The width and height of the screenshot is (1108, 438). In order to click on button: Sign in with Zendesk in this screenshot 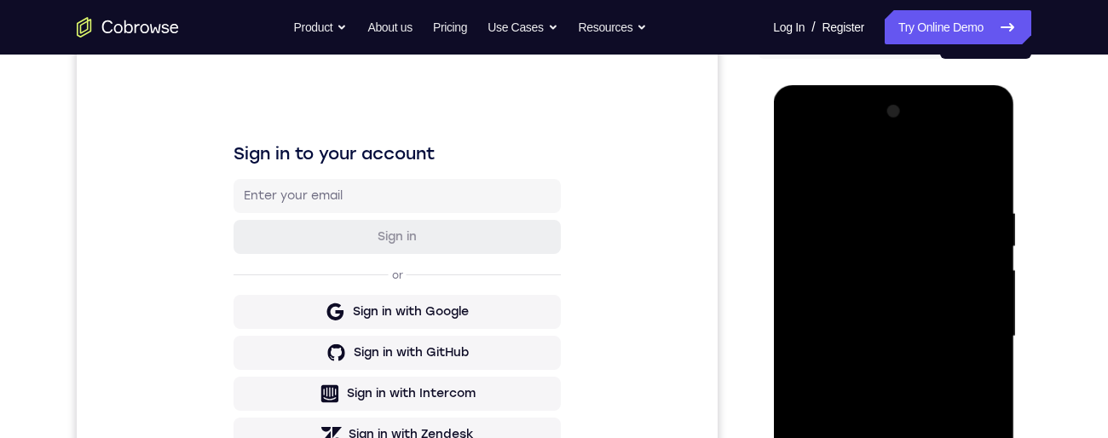, I will do `click(321, 410)`.